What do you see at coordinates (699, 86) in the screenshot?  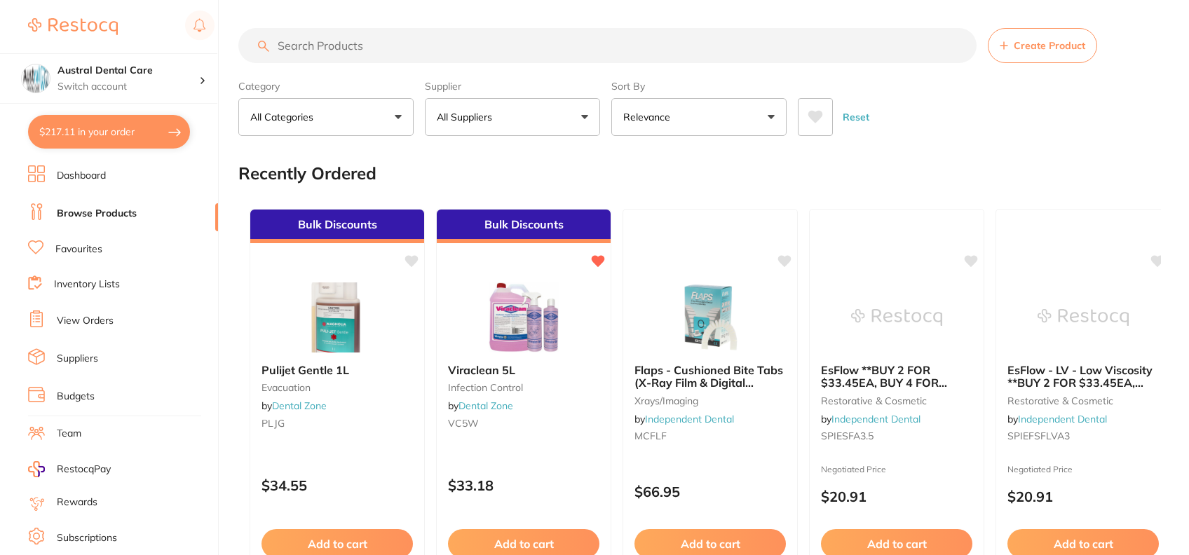 I see `label: Sort By` at bounding box center [699, 86].